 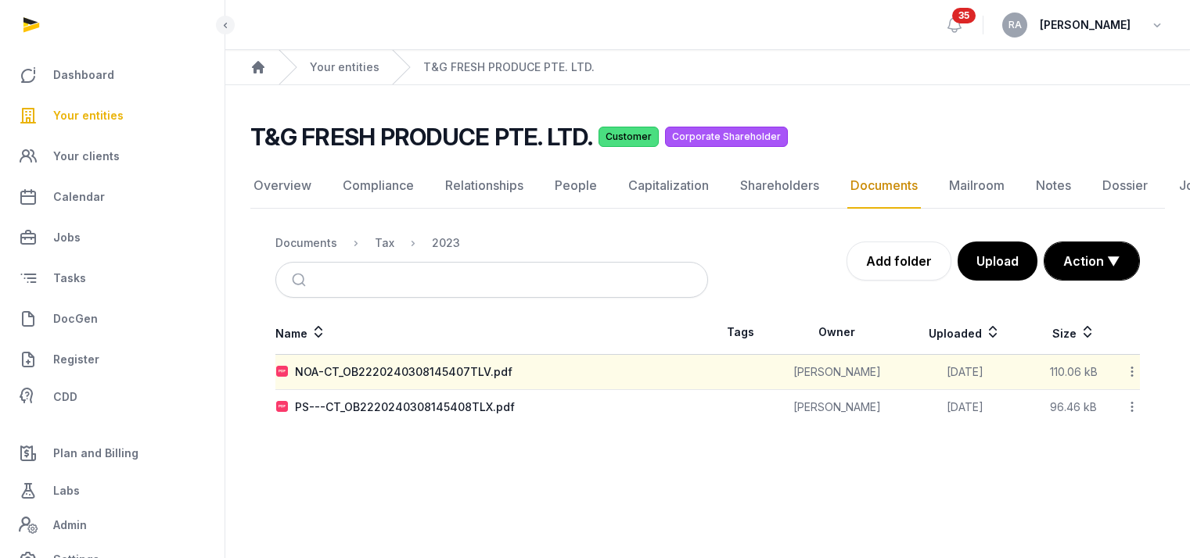 I want to click on span: Calendar, so click(x=79, y=197).